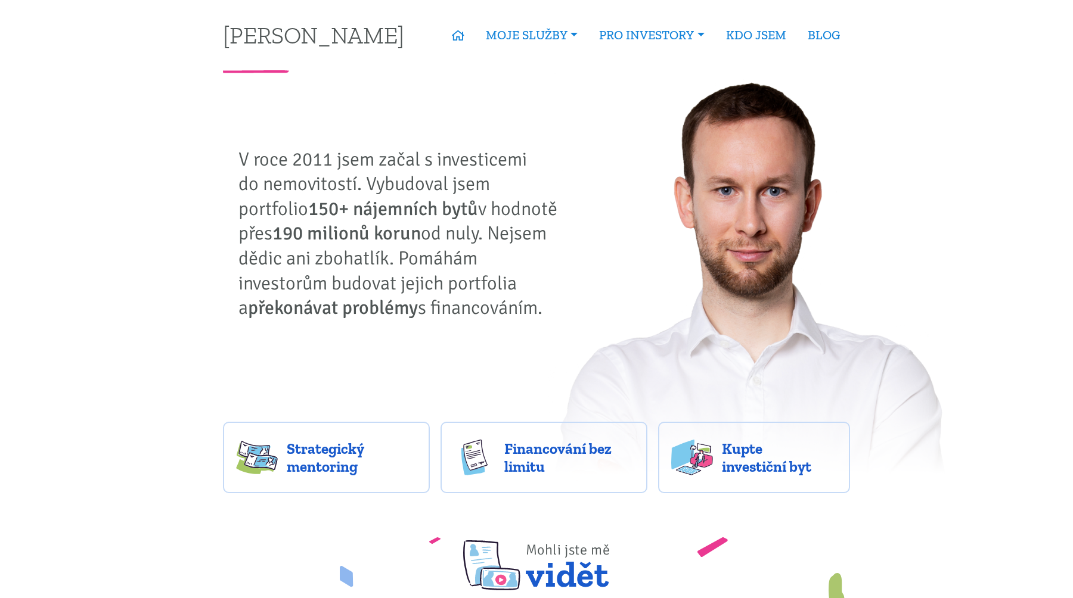  What do you see at coordinates (569, 458) in the screenshot?
I see `span: Financování bez limitu` at bounding box center [569, 458].